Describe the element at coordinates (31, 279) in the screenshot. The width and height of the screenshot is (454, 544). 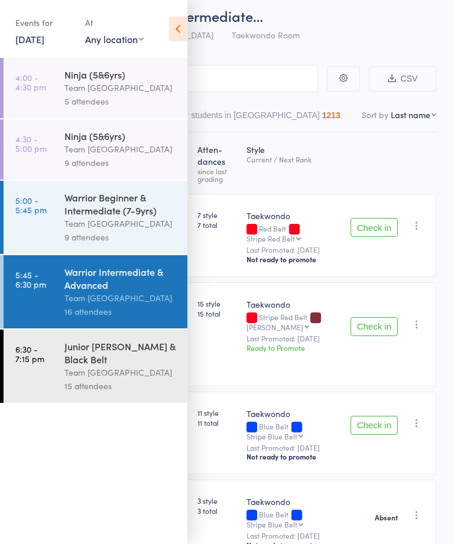
I see `time: 5:45 - 6:30 pm` at that location.